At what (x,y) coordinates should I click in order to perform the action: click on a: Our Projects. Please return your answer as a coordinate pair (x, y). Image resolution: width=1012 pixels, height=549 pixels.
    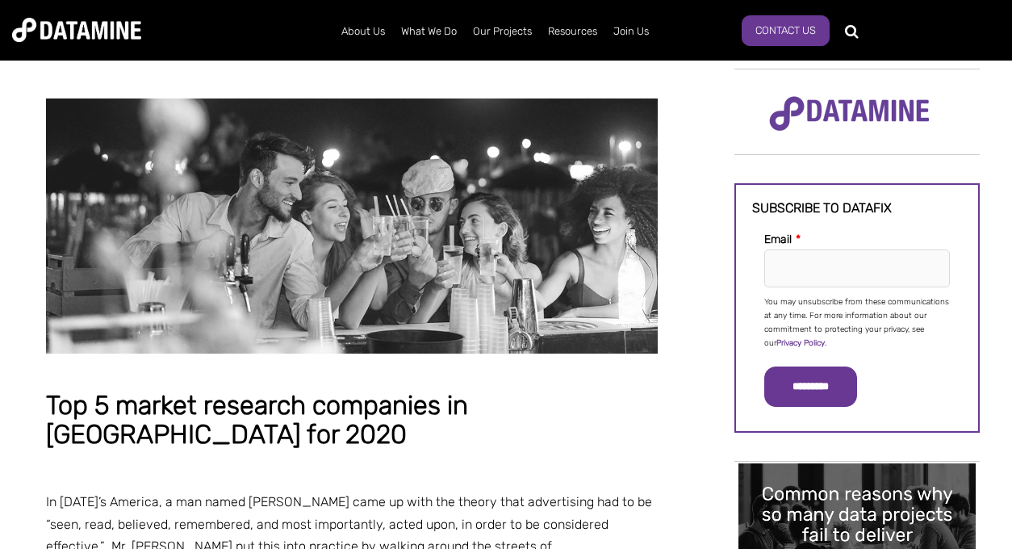
    Looking at the image, I should click on (502, 31).